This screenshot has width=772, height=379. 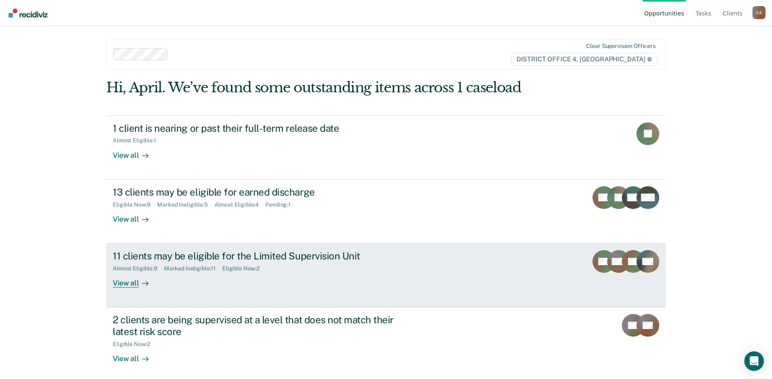 What do you see at coordinates (256, 192) in the screenshot?
I see `div: 13 clients may be eligible for earned discharge` at bounding box center [256, 192].